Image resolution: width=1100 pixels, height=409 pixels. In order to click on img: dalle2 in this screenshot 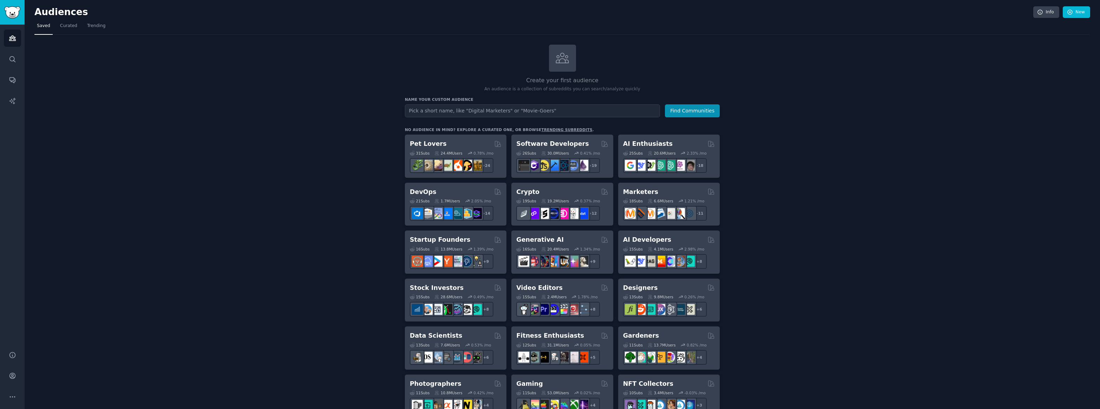, I will do `click(534, 261)`.